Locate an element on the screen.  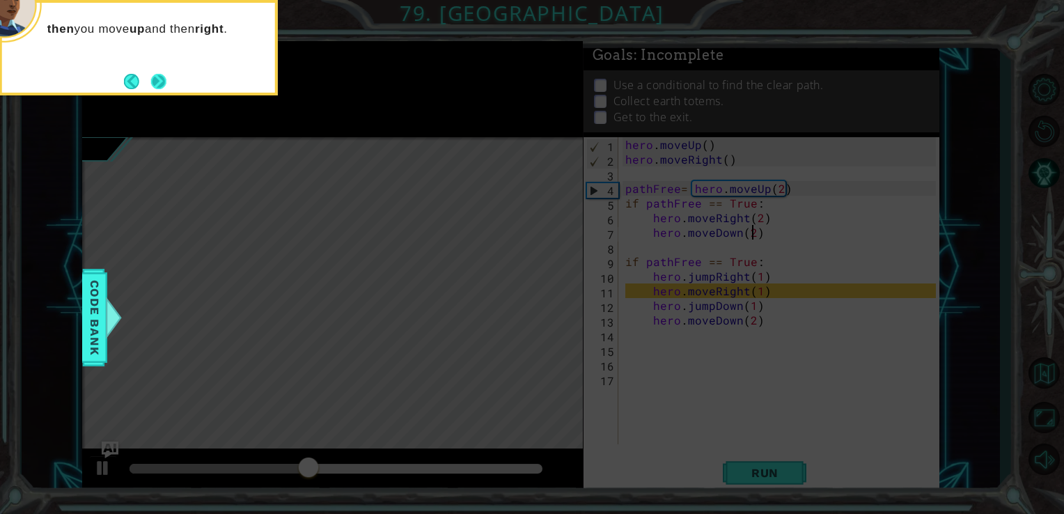
span: Code Bank is located at coordinates (95, 318).